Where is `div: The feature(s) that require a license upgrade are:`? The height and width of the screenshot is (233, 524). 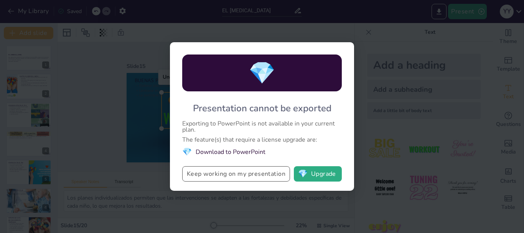
div: The feature(s) that require a license upgrade are: is located at coordinates (262, 140).